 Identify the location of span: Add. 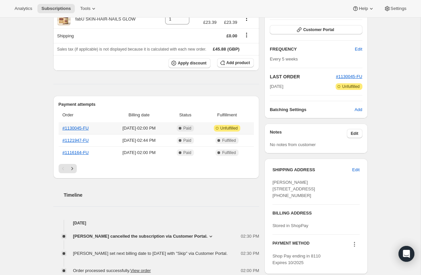
(358, 110).